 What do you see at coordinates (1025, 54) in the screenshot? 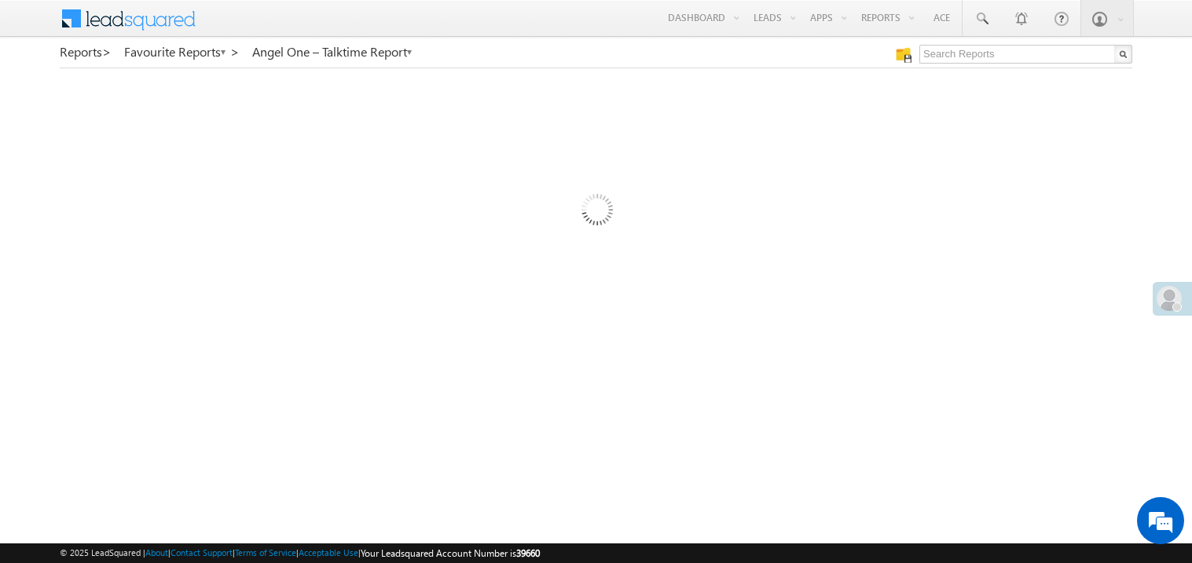
I see `input: Search Reports` at bounding box center [1025, 54].